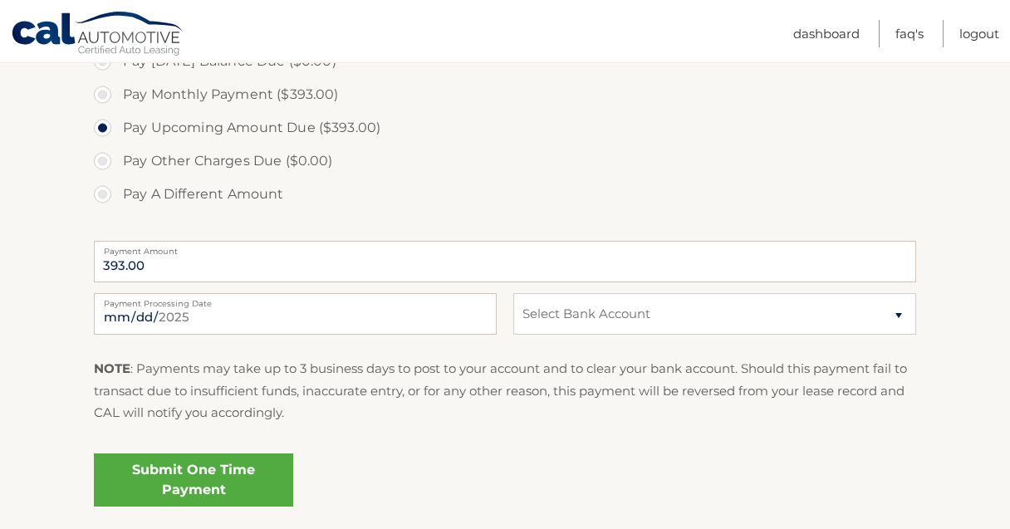  I want to click on label: Payment Amount, so click(505, 247).